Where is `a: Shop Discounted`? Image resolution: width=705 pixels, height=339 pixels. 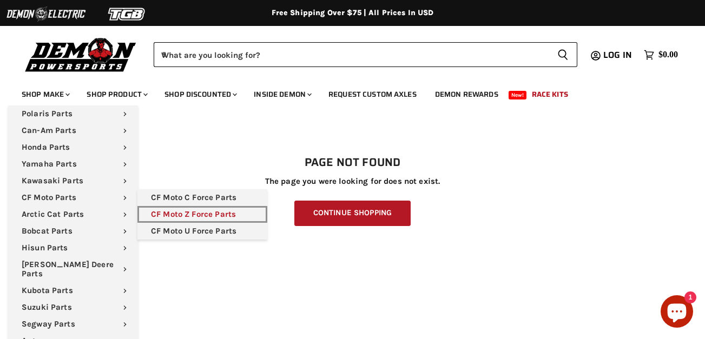 a: Shop Discounted is located at coordinates (200, 94).